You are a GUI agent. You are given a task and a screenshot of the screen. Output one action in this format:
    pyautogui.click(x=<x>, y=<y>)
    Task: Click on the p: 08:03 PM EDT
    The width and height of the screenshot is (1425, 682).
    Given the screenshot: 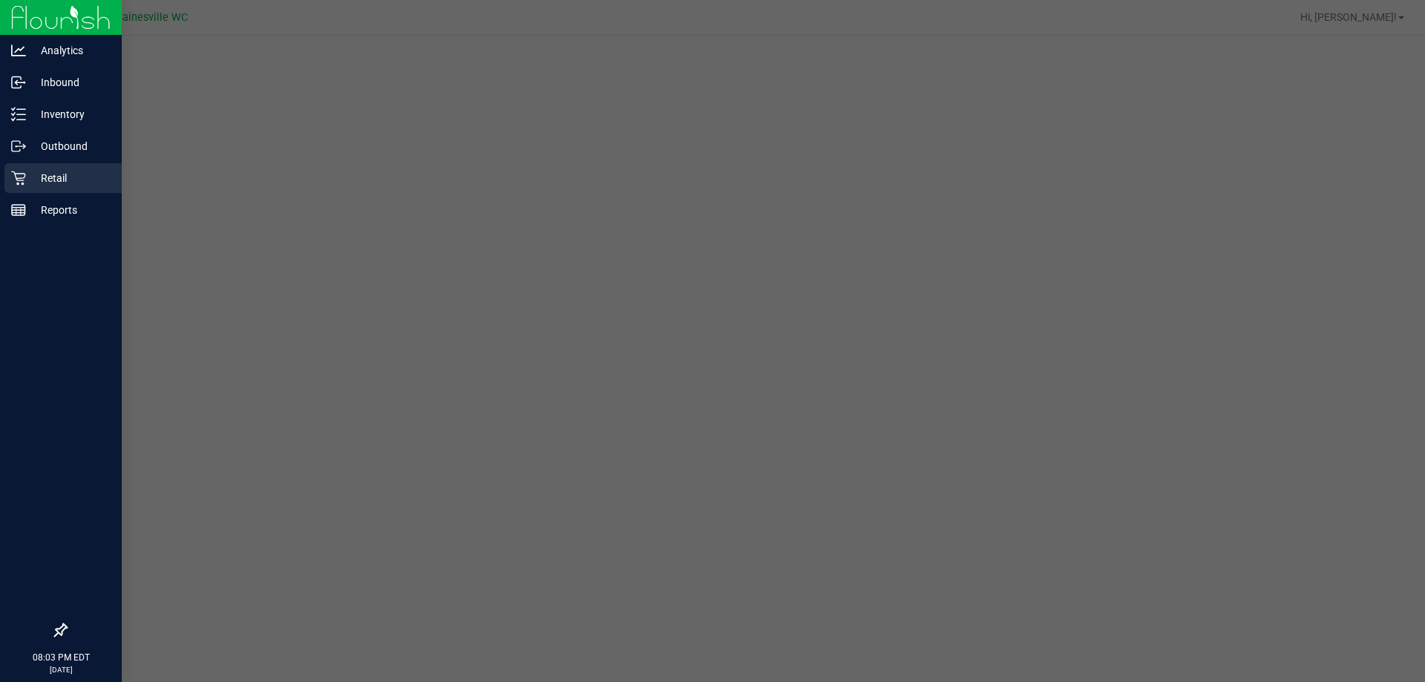 What is the action you would take?
    pyautogui.click(x=61, y=658)
    